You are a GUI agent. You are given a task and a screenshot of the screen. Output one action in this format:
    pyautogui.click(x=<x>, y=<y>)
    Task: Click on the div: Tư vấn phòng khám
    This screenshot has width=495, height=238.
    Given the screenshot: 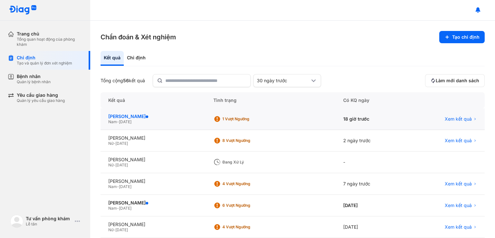 What is the action you would take?
    pyautogui.click(x=49, y=218)
    